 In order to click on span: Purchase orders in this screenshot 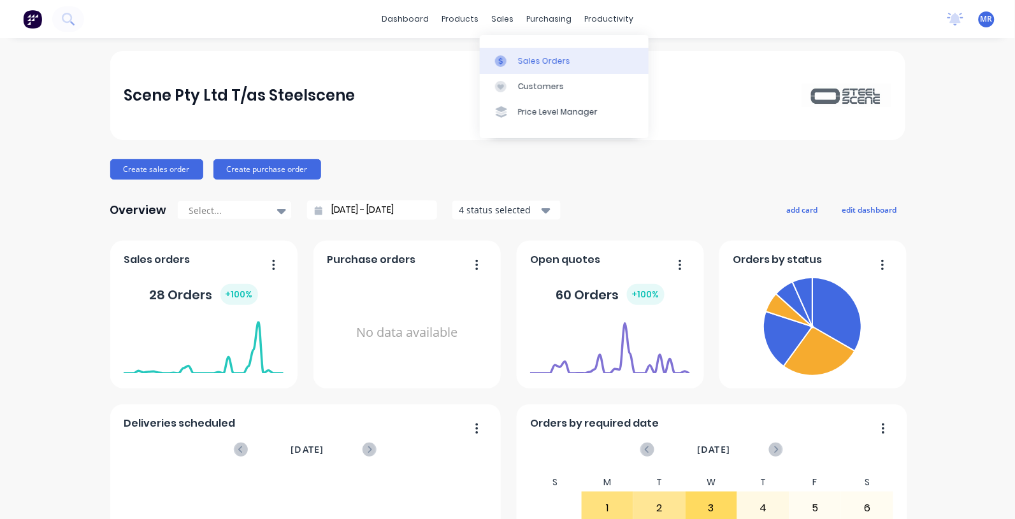, I will do `click(371, 260)`.